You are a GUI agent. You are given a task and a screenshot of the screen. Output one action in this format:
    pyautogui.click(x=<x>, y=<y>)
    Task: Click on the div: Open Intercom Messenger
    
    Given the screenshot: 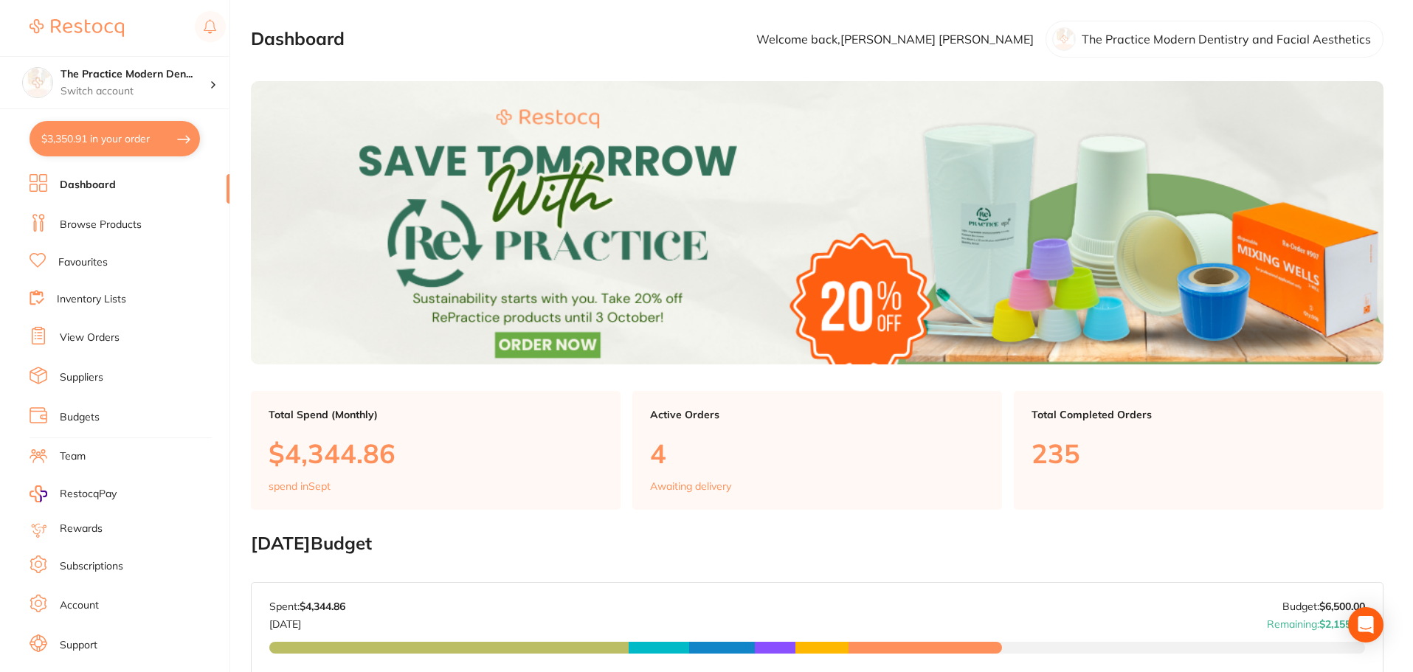 What is the action you would take?
    pyautogui.click(x=1365, y=625)
    